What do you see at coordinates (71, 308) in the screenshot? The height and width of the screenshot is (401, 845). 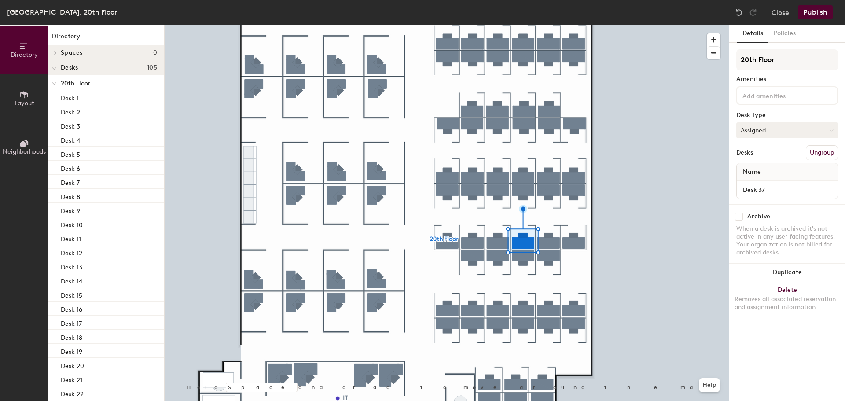 I see `p: Desk 16` at bounding box center [71, 308].